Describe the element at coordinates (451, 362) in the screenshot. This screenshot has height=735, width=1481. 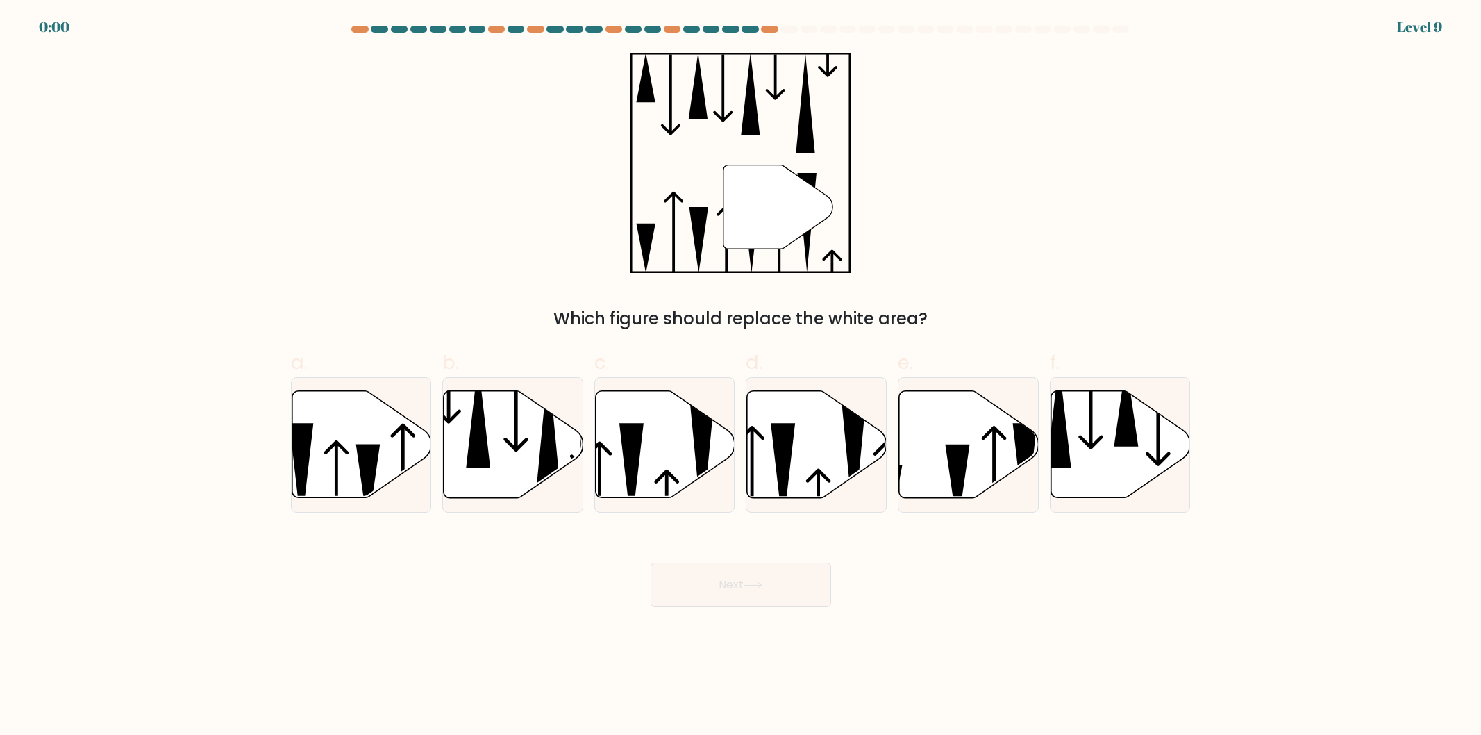
I see `span: b.` at that location.